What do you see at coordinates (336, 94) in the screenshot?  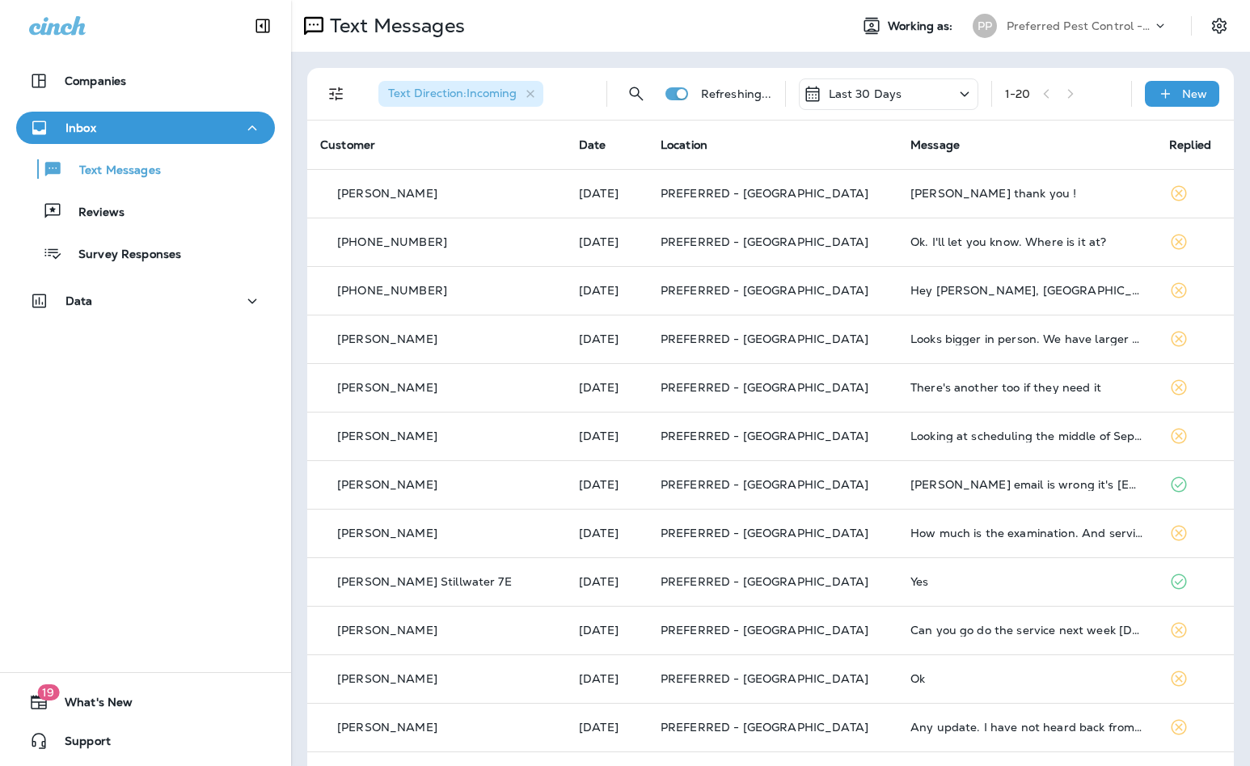 I see `button: Filters` at bounding box center [336, 94].